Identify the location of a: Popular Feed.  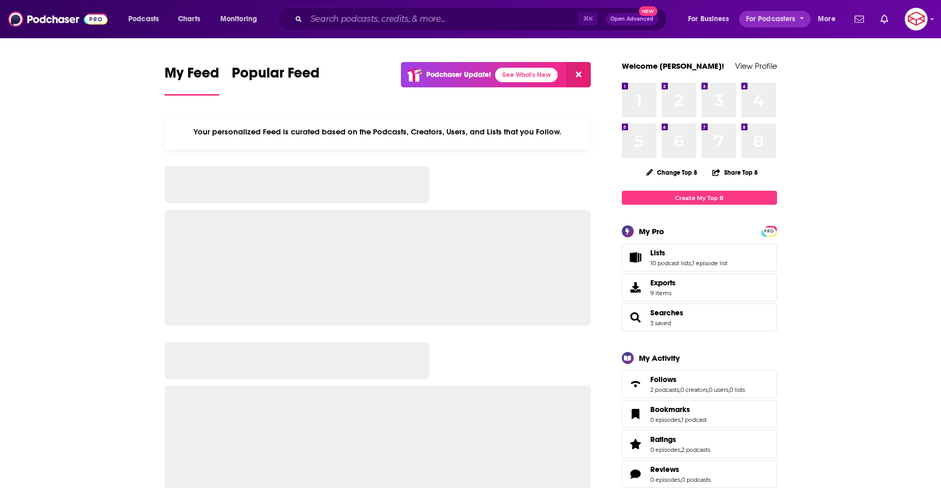
(276, 80).